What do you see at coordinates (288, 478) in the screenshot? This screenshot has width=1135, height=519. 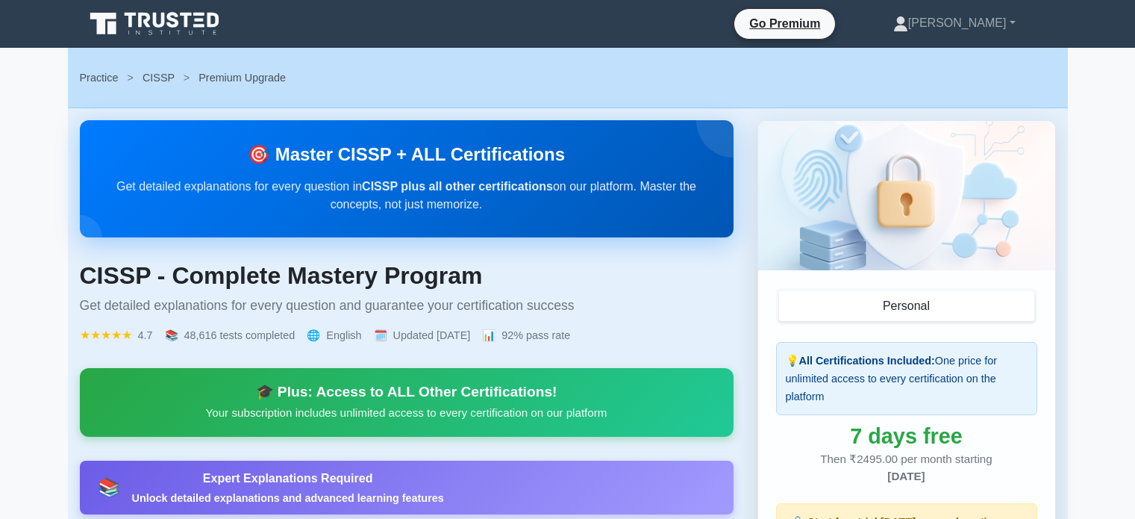 I see `div: Expert Explanations Required` at bounding box center [288, 478].